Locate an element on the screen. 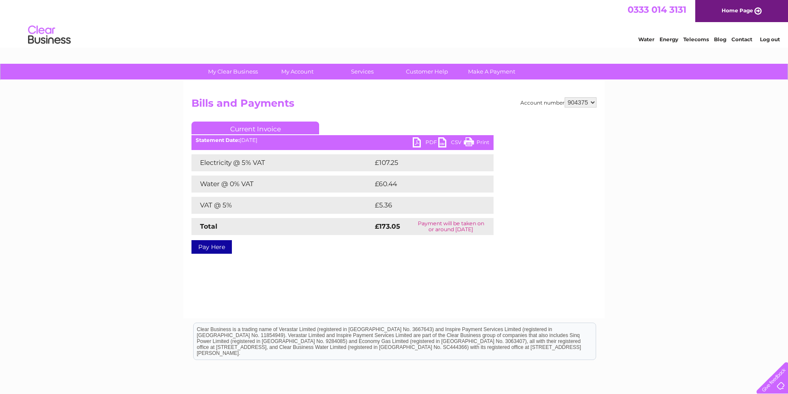  a: PDF is located at coordinates (425, 143).